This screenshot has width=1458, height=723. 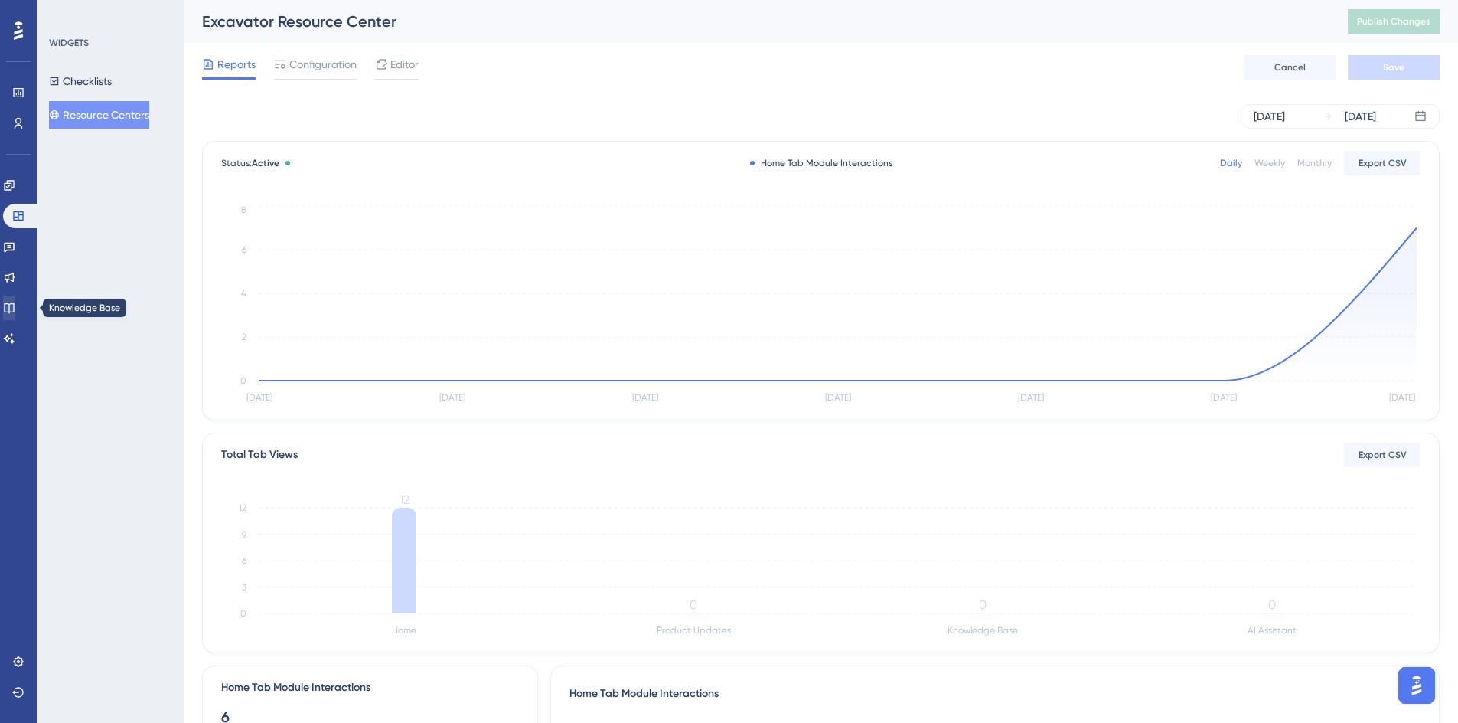 What do you see at coordinates (323, 64) in the screenshot?
I see `span: Configuration` at bounding box center [323, 64].